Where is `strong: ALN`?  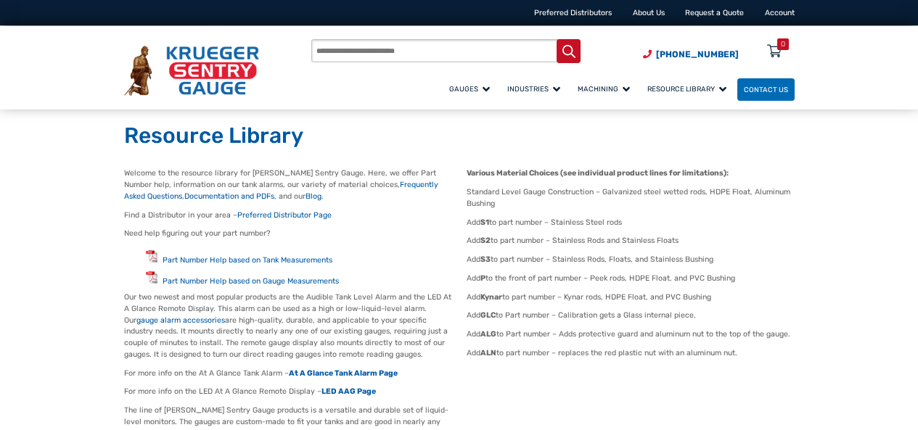
strong: ALN is located at coordinates (489, 353).